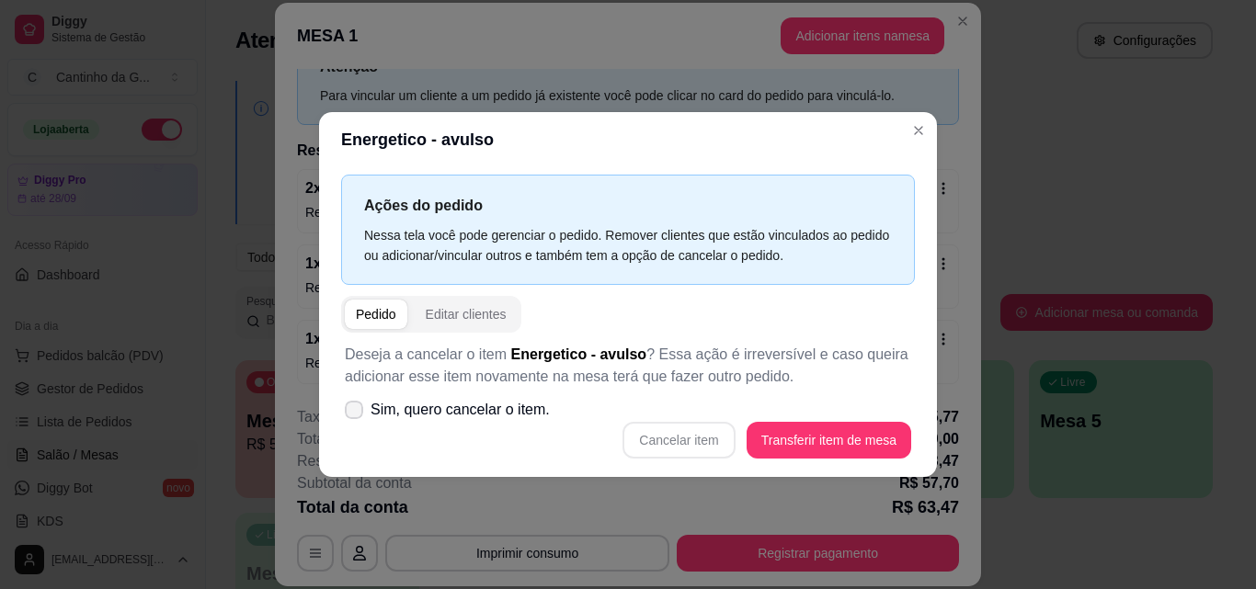  What do you see at coordinates (628, 366) in the screenshot?
I see `p: Deseja a cancelar o item ? Essa ação é irreversível e caso queira adicionar esse item novamente n...` at bounding box center [628, 366].